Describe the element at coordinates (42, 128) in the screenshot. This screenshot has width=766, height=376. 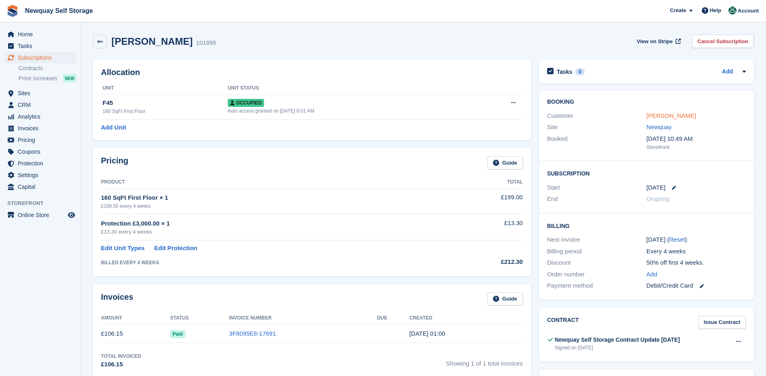
I see `span: Invoices` at that location.